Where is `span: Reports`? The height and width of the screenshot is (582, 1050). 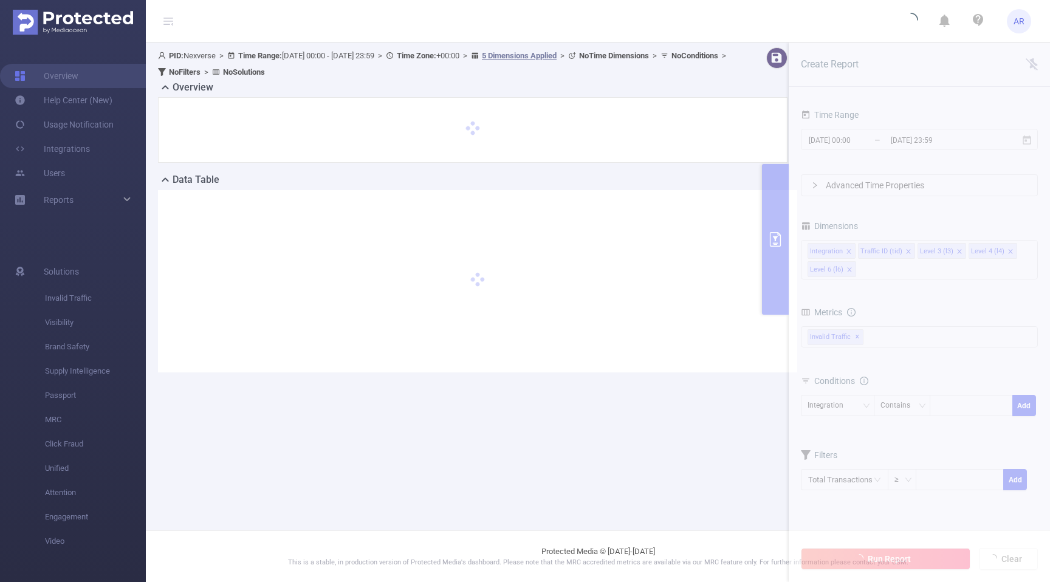 span: Reports is located at coordinates (58, 200).